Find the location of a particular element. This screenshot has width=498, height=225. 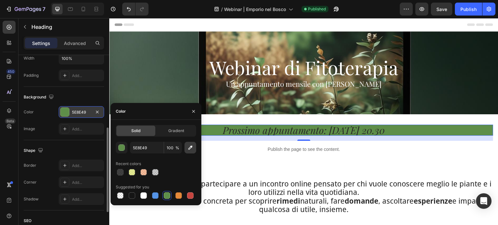

p: Advanced is located at coordinates (75, 43).